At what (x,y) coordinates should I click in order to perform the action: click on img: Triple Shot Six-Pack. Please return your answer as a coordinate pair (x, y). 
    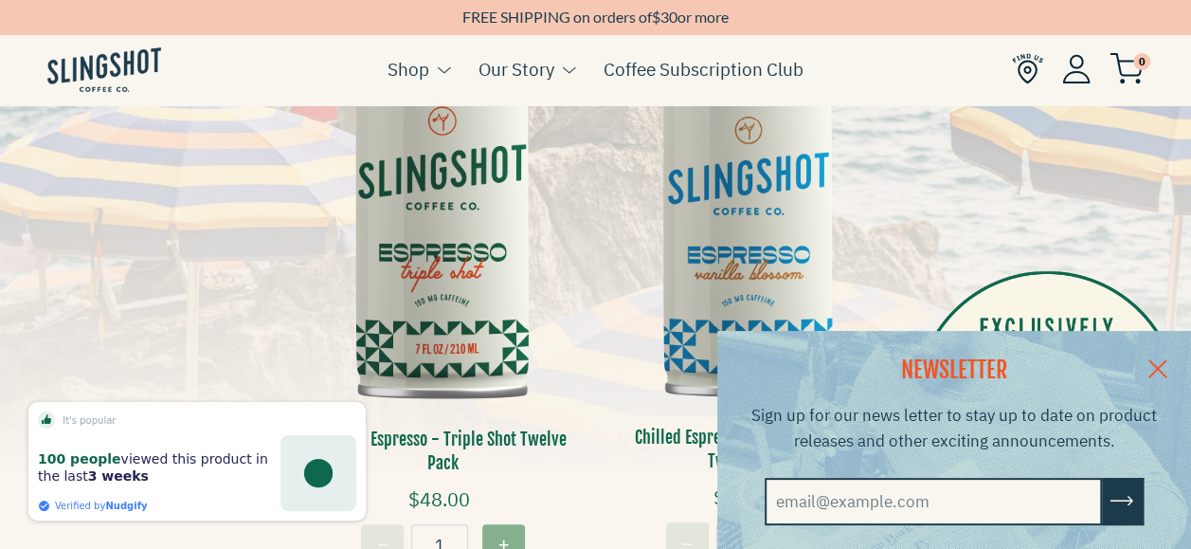
    Looking at the image, I should click on (444, 224).